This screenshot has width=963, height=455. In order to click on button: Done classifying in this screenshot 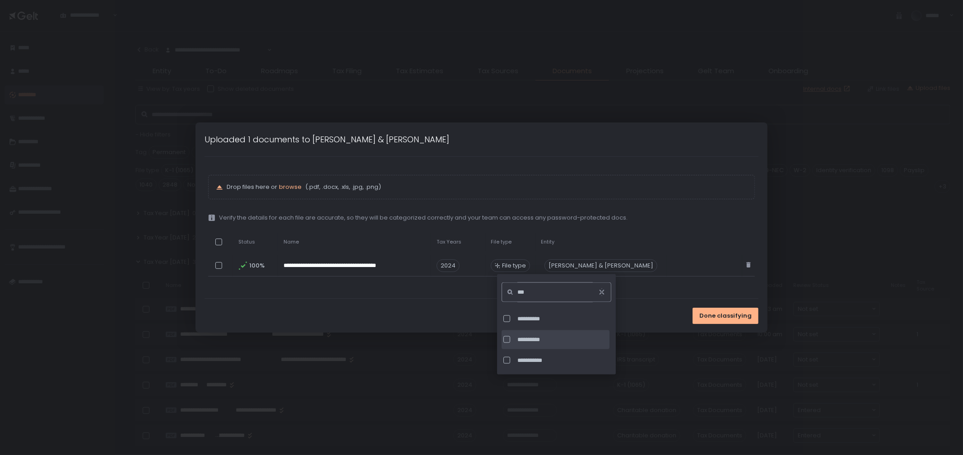, I will do `click(726, 316)`.